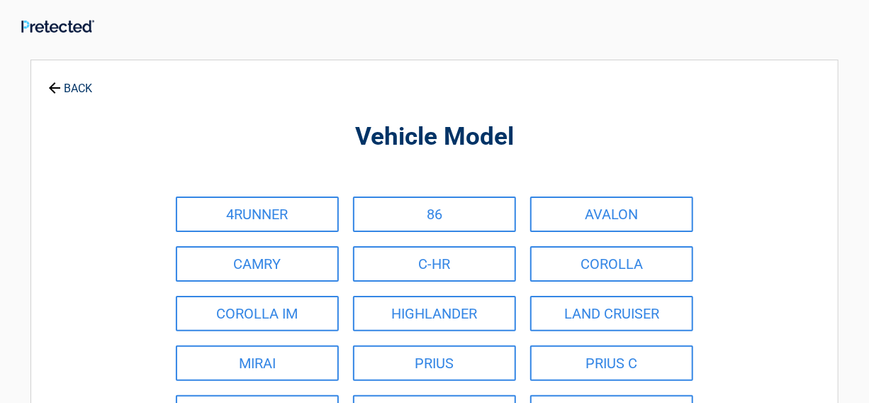 Image resolution: width=869 pixels, height=403 pixels. What do you see at coordinates (70, 82) in the screenshot?
I see `a: BACK` at bounding box center [70, 82].